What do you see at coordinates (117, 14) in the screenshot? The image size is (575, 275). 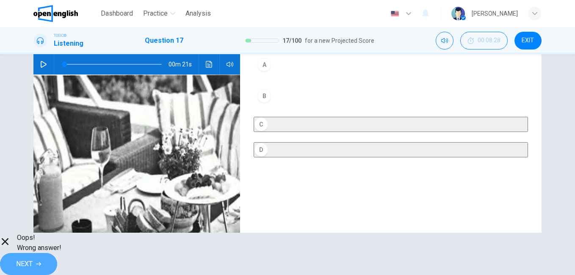 I see `a: Dashboard` at bounding box center [117, 14].